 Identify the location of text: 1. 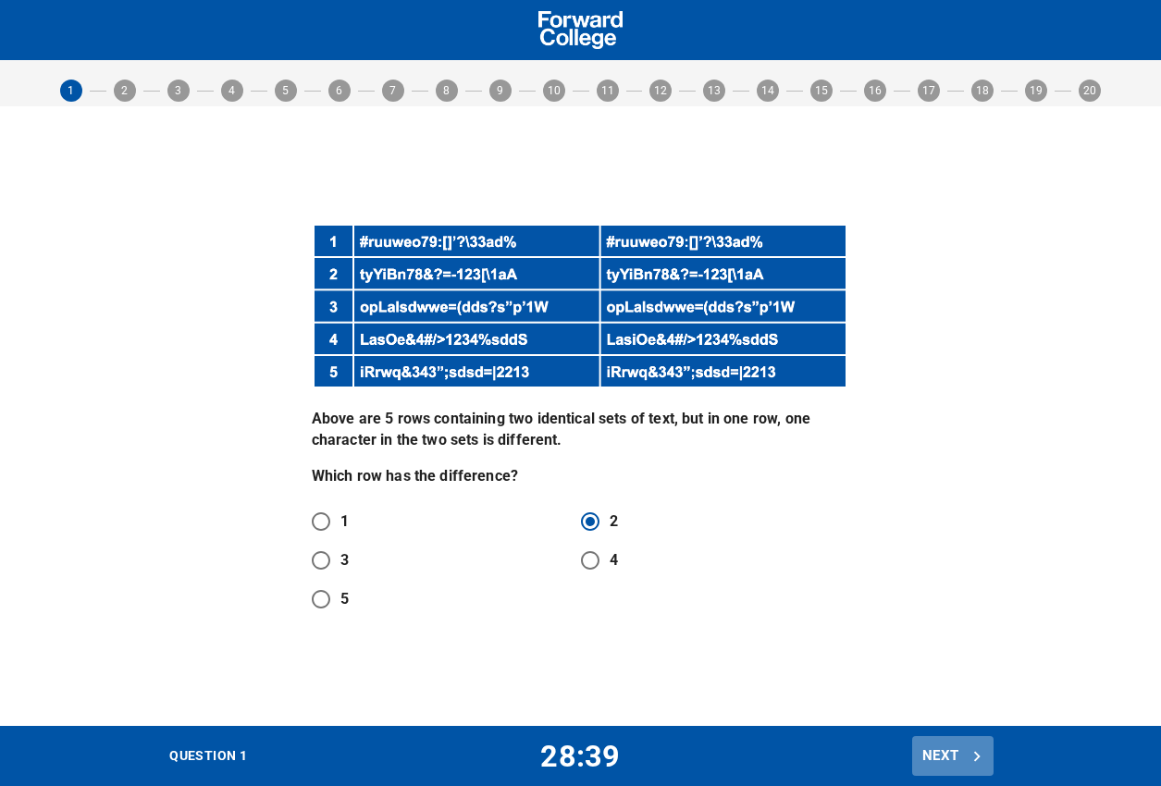
(70, 91).